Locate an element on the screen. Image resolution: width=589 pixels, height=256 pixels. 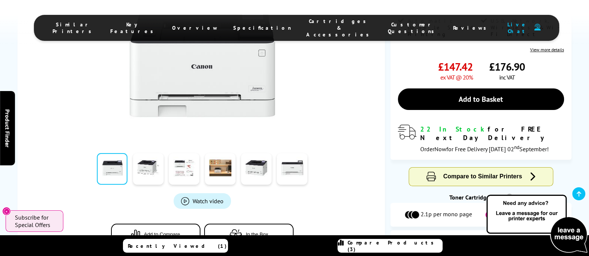
span: Live Chat is located at coordinates (517, 28).